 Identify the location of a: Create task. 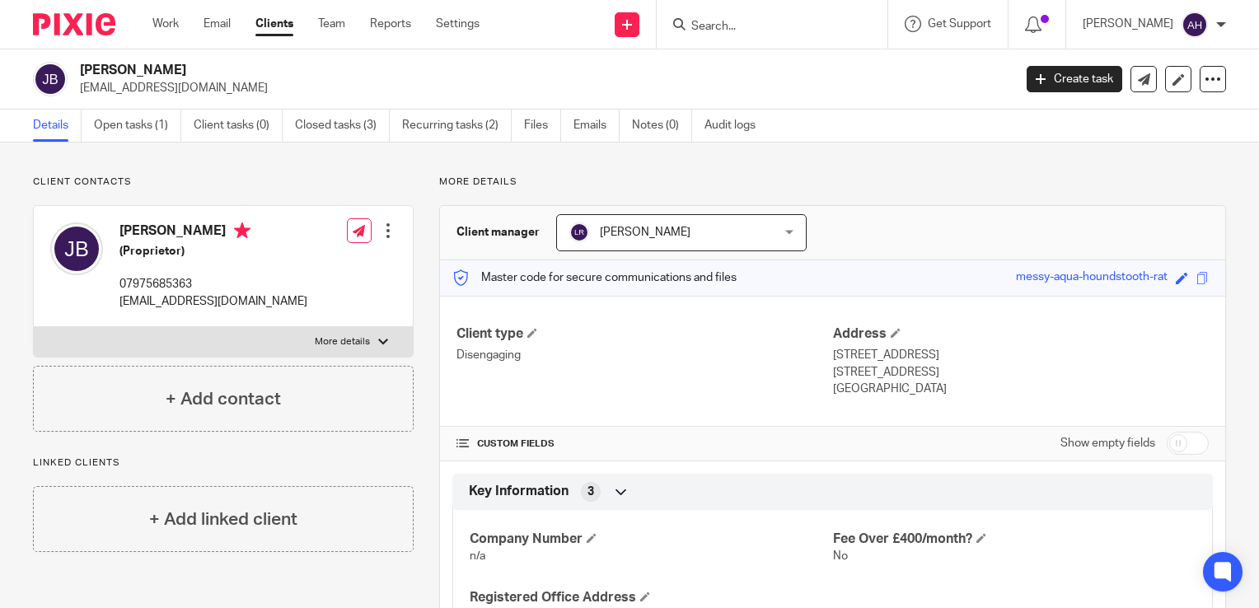
(1075, 79).